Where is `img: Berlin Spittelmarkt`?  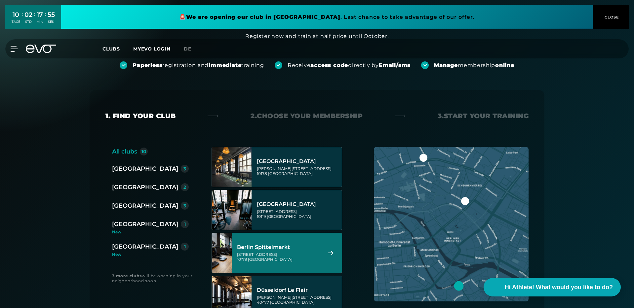 img: Berlin Spittelmarkt is located at coordinates (222, 253).